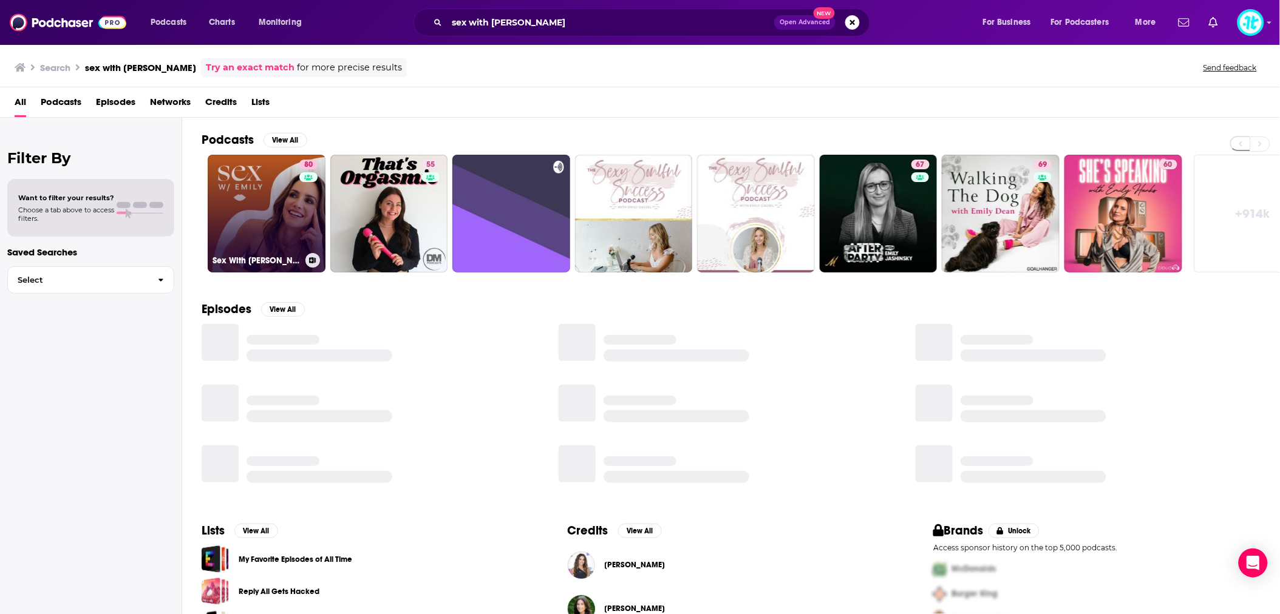 The image size is (1280, 614). What do you see at coordinates (61, 104) in the screenshot?
I see `a: Podcasts` at bounding box center [61, 104].